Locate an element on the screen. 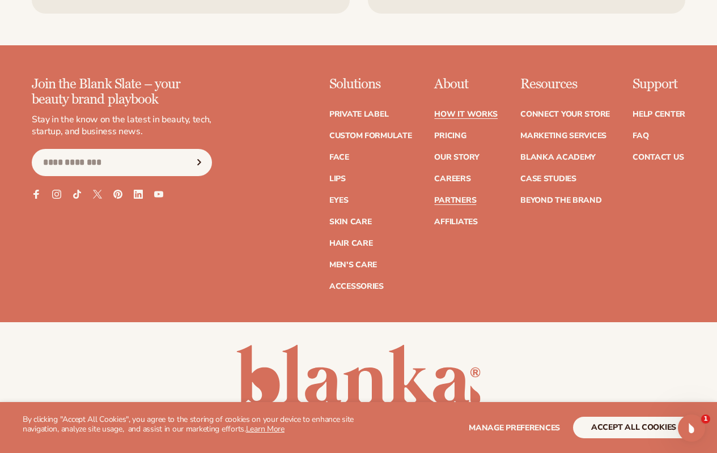 This screenshot has width=717, height=453. p: About is located at coordinates (466, 84).